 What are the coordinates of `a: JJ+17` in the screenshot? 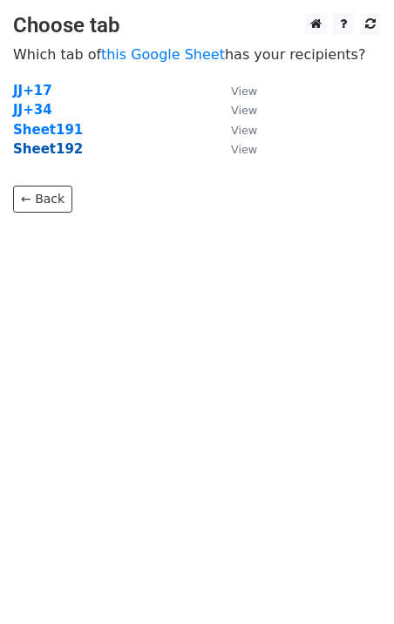 It's located at (32, 91).